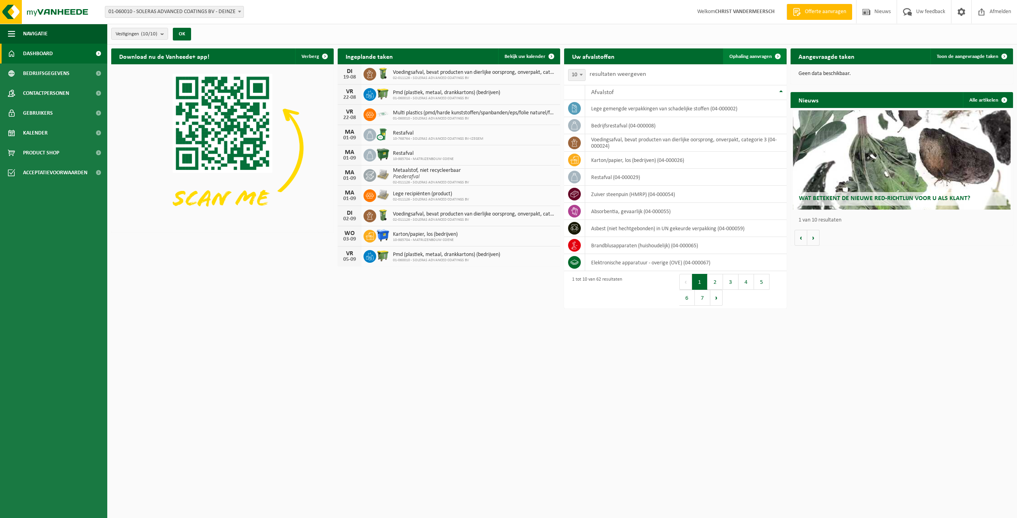 This screenshot has width=1017, height=518. I want to click on img: LP-PA-00000-WDN-11, so click(383, 175).